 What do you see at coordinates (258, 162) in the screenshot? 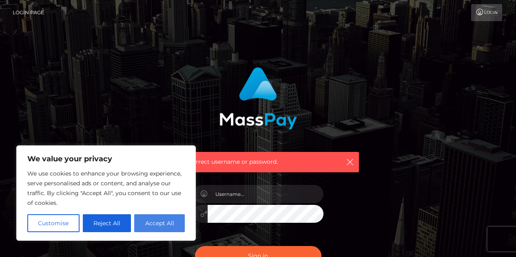
I see `span: Incorrect username or password.` at bounding box center [258, 162].